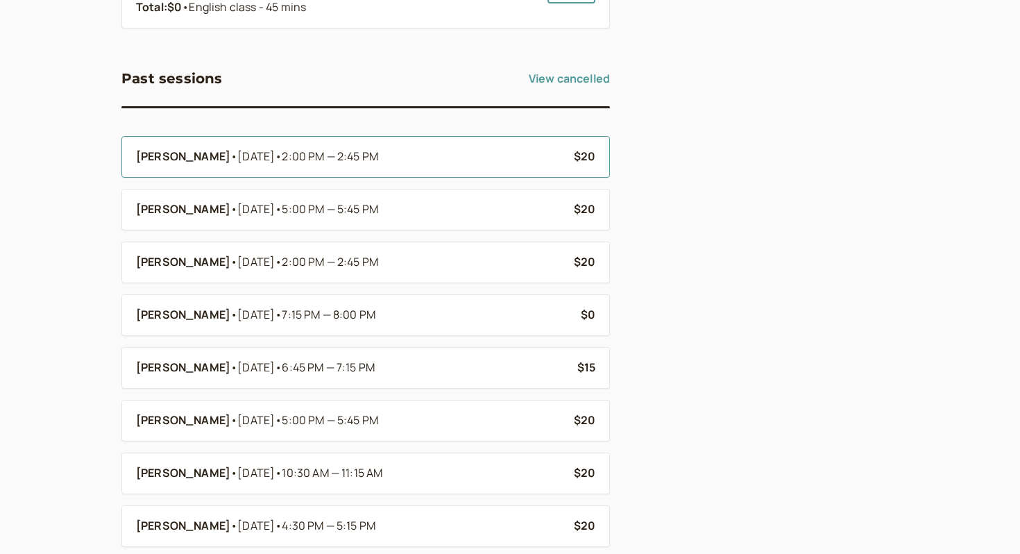 The height and width of the screenshot is (554, 1020). What do you see at coordinates (586, 367) in the screenshot?
I see `b: $15` at bounding box center [586, 367].